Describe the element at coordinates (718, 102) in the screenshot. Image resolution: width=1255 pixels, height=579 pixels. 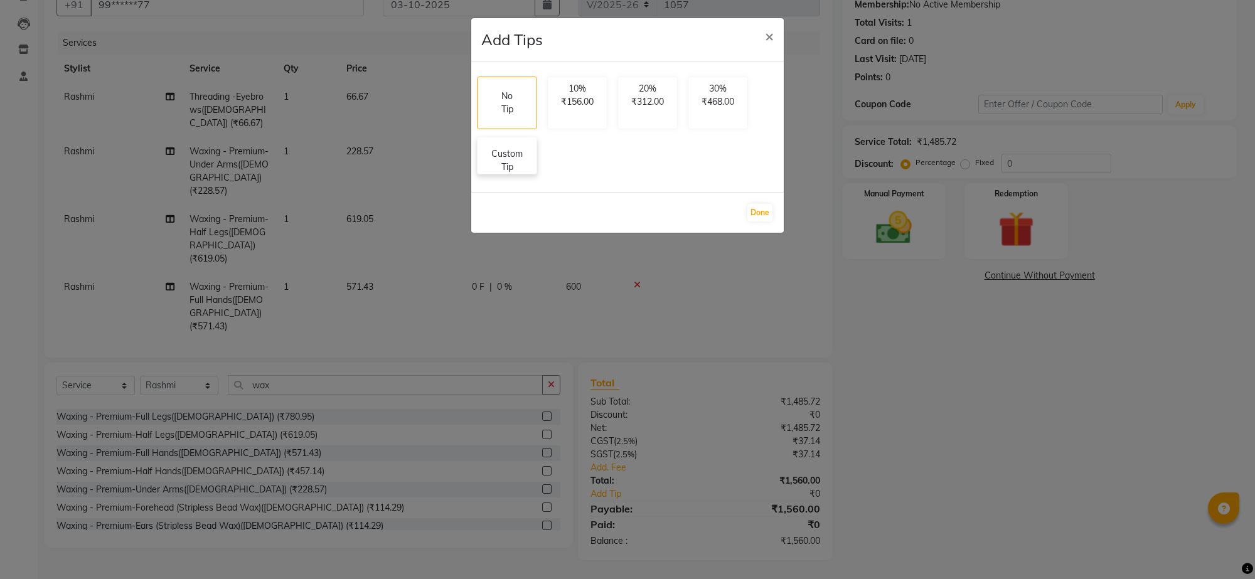
I see `p: ₹468.00` at that location.